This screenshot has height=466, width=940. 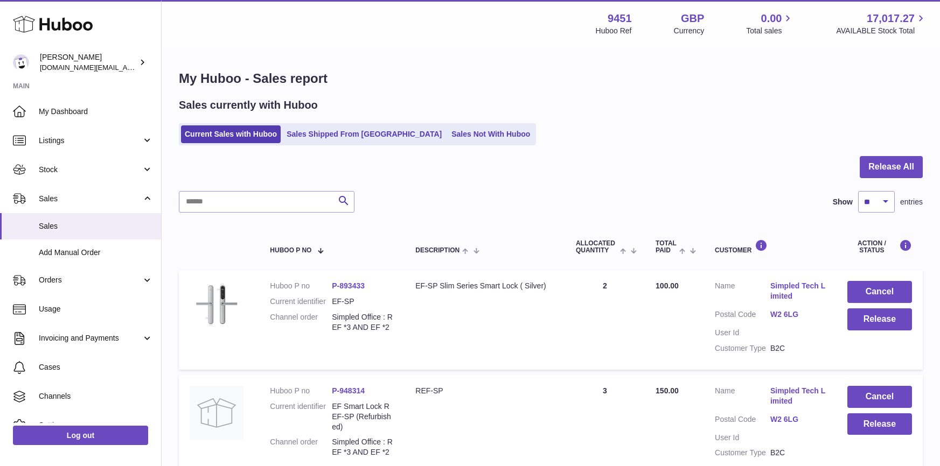 I want to click on span: 17,017.27, so click(x=890, y=18).